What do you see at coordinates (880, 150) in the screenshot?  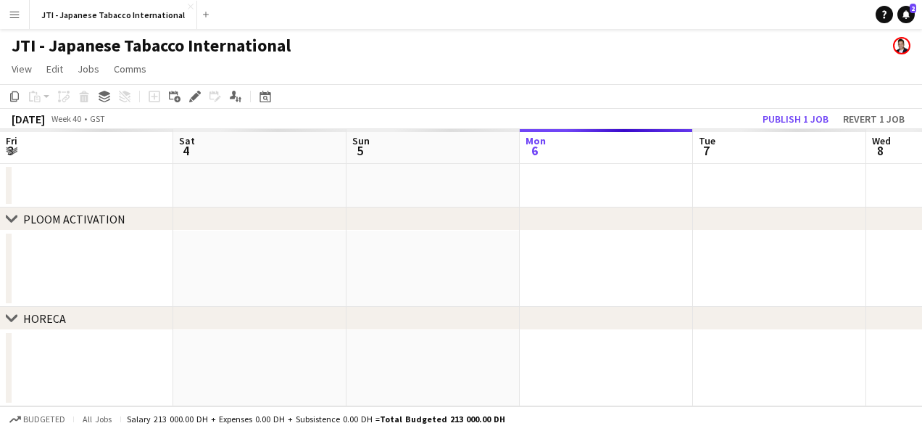 I see `span: 8` at bounding box center [880, 150].